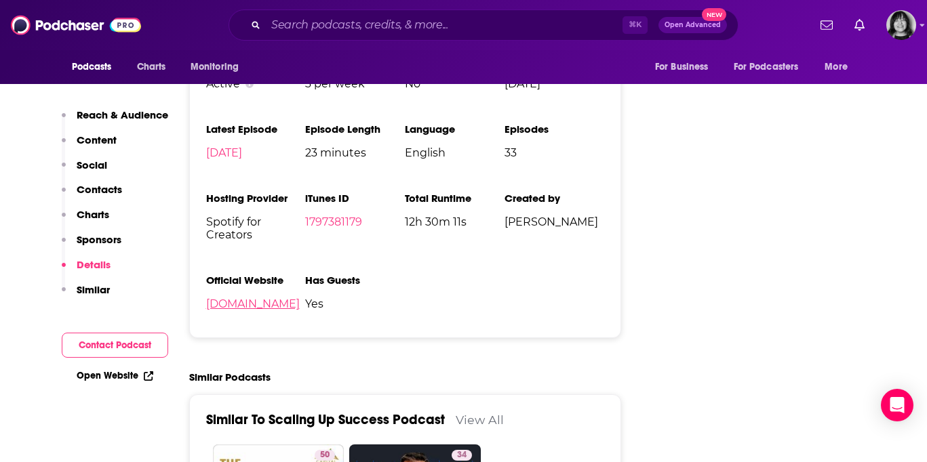 This screenshot has width=927, height=462. What do you see at coordinates (901, 25) in the screenshot?
I see `span: Logged in as parkdalepublicity1` at bounding box center [901, 25].